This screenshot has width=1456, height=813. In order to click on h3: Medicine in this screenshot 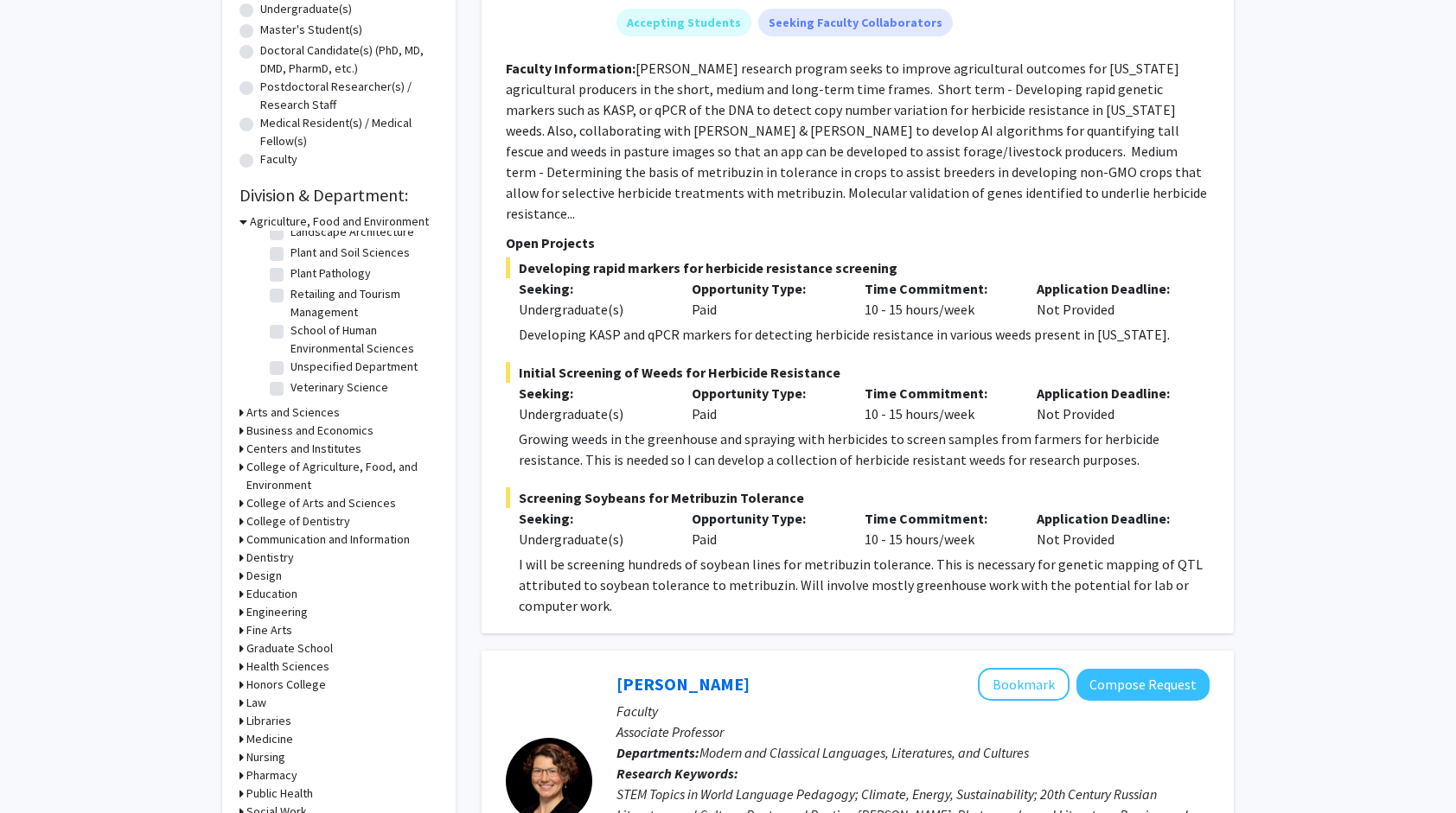, I will do `click(269, 739)`.